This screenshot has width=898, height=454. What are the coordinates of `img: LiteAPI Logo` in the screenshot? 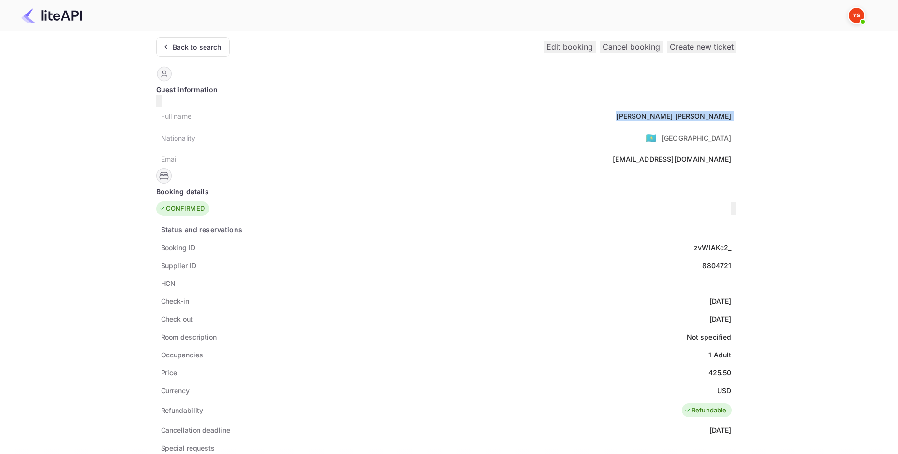 It's located at (52, 15).